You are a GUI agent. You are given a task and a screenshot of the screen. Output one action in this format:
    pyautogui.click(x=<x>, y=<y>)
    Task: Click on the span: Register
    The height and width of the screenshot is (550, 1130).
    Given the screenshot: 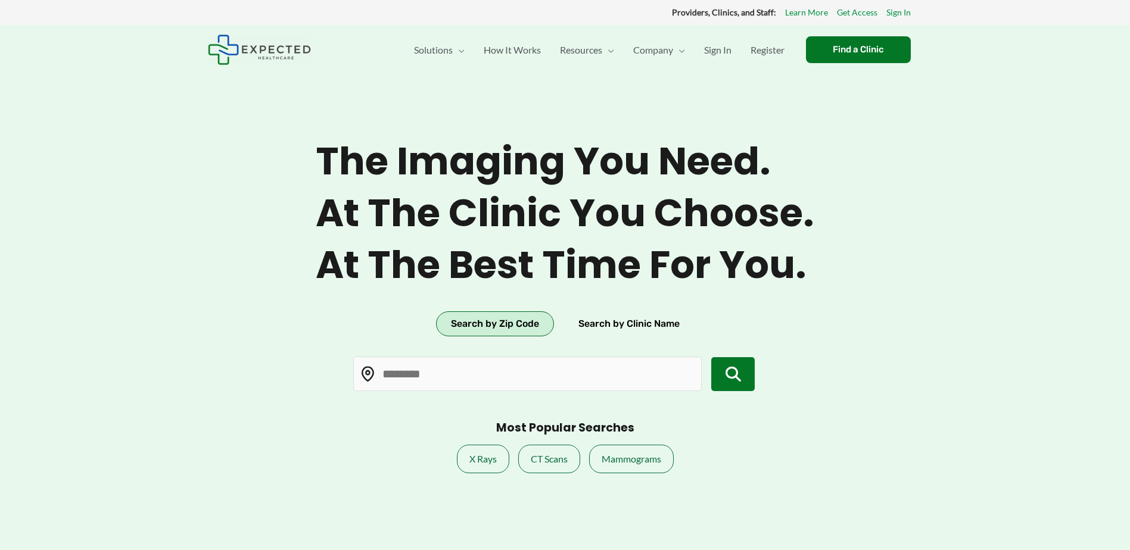 What is the action you would take?
    pyautogui.click(x=767, y=50)
    